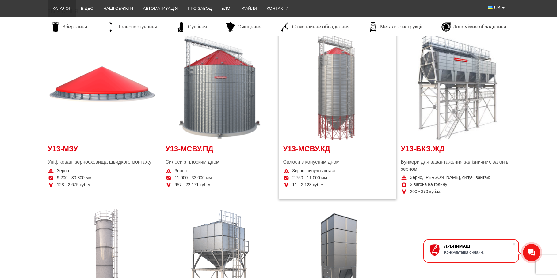  What do you see at coordinates (478, 252) in the screenshot?
I see `div: Консультація онлайн.` at bounding box center [478, 252].